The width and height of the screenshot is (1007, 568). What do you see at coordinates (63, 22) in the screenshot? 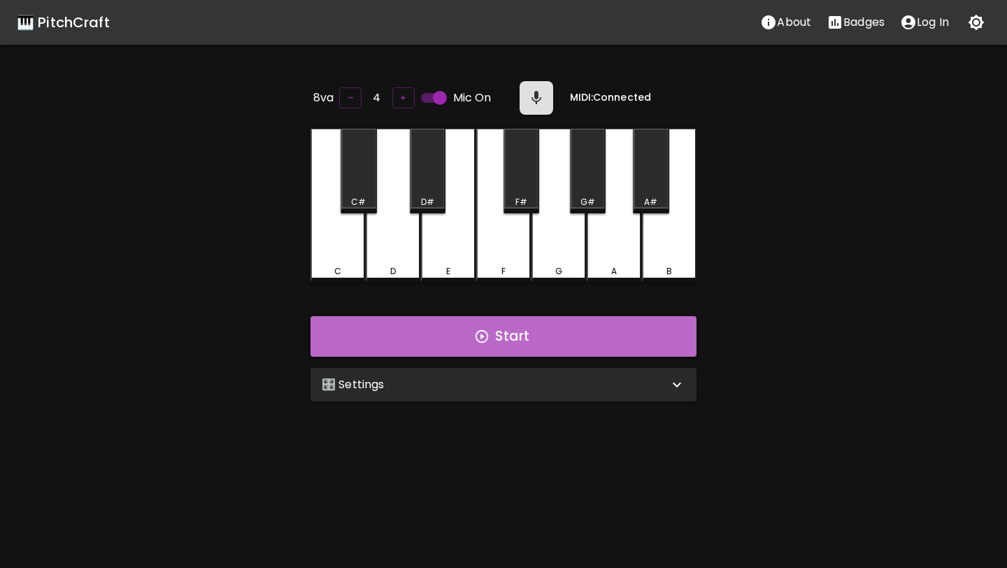
I see `a: 🎹 PitchCraft` at bounding box center [63, 22].